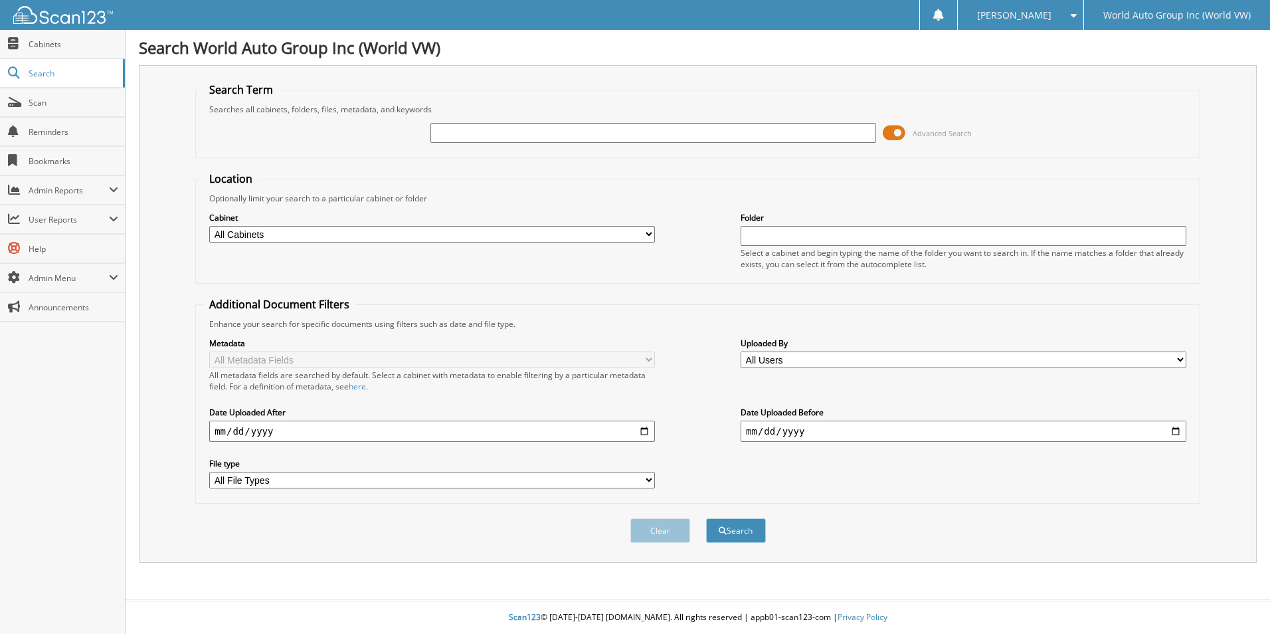 This screenshot has width=1270, height=634. Describe the element at coordinates (432, 412) in the screenshot. I see `label: Date Uploaded After` at that location.